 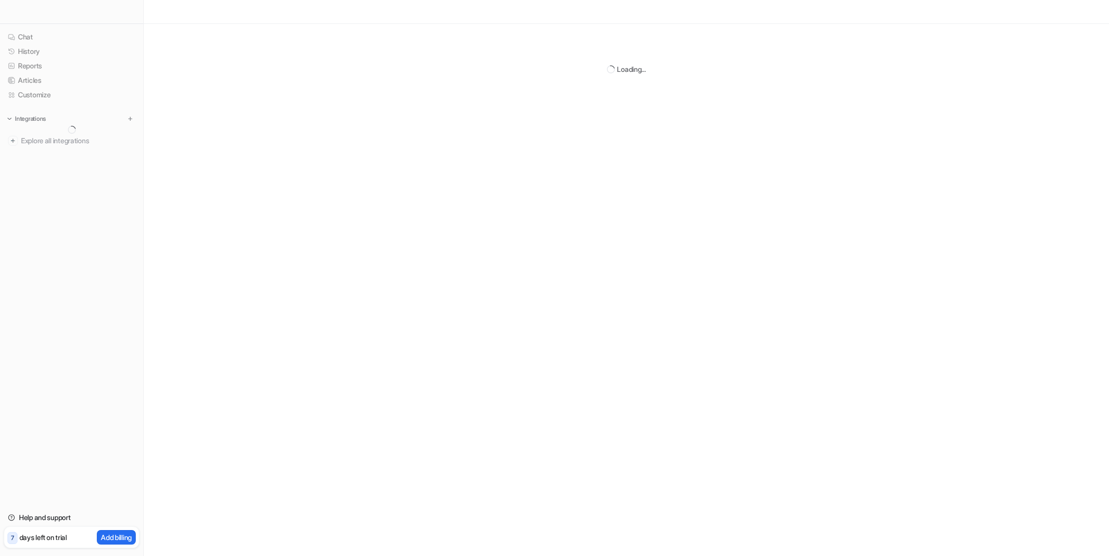 What do you see at coordinates (71, 66) in the screenshot?
I see `a: Reports` at bounding box center [71, 66].